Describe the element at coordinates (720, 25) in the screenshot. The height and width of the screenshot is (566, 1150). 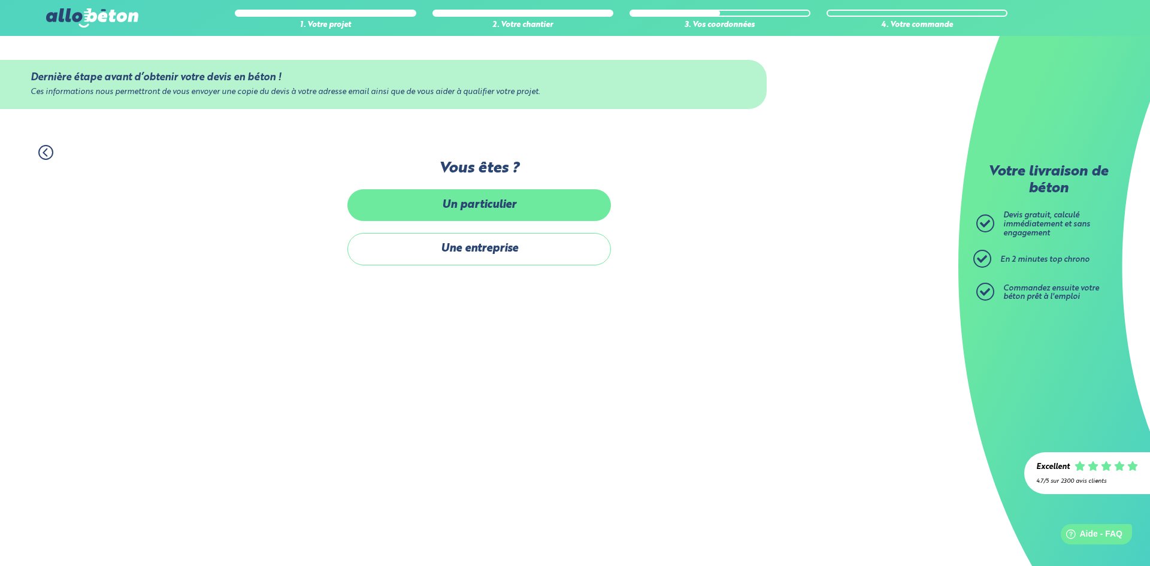
I see `div: 3. Vos coordonnées` at that location.